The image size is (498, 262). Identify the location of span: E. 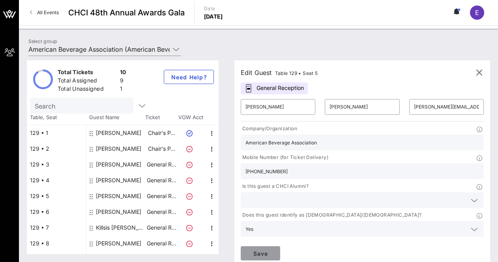
(477, 13).